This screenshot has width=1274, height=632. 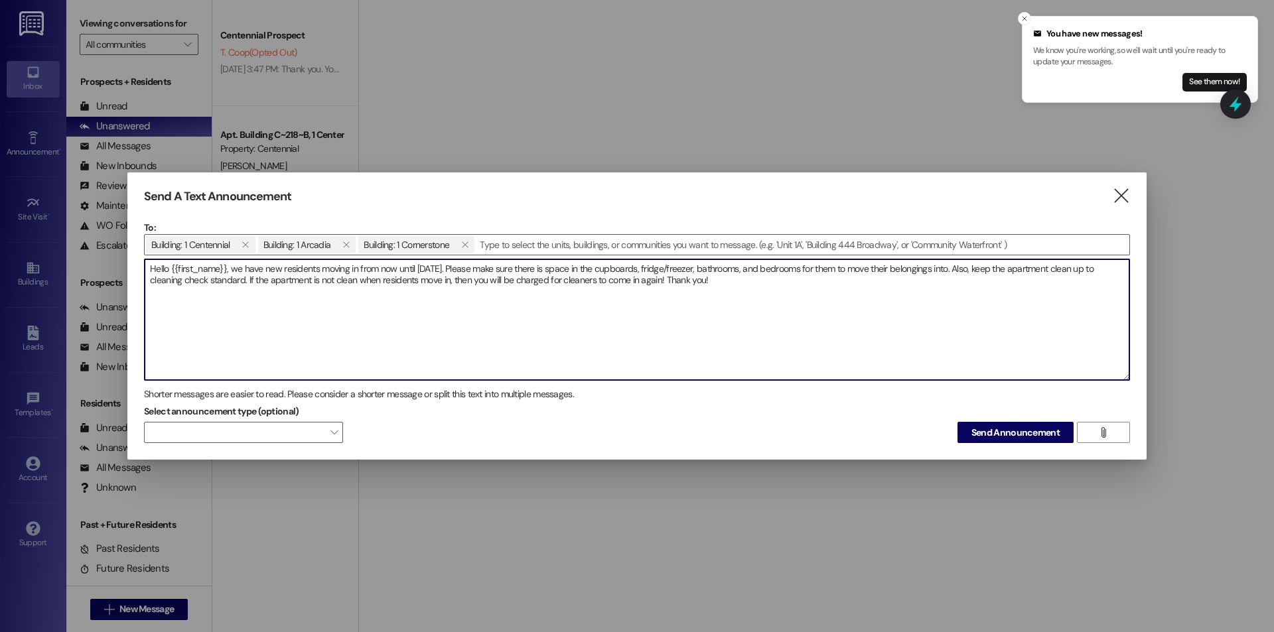 What do you see at coordinates (637, 394) in the screenshot?
I see `div: Shorter messages are easier to read. Please consider a shorter message or split this text into mu...` at bounding box center [637, 394].